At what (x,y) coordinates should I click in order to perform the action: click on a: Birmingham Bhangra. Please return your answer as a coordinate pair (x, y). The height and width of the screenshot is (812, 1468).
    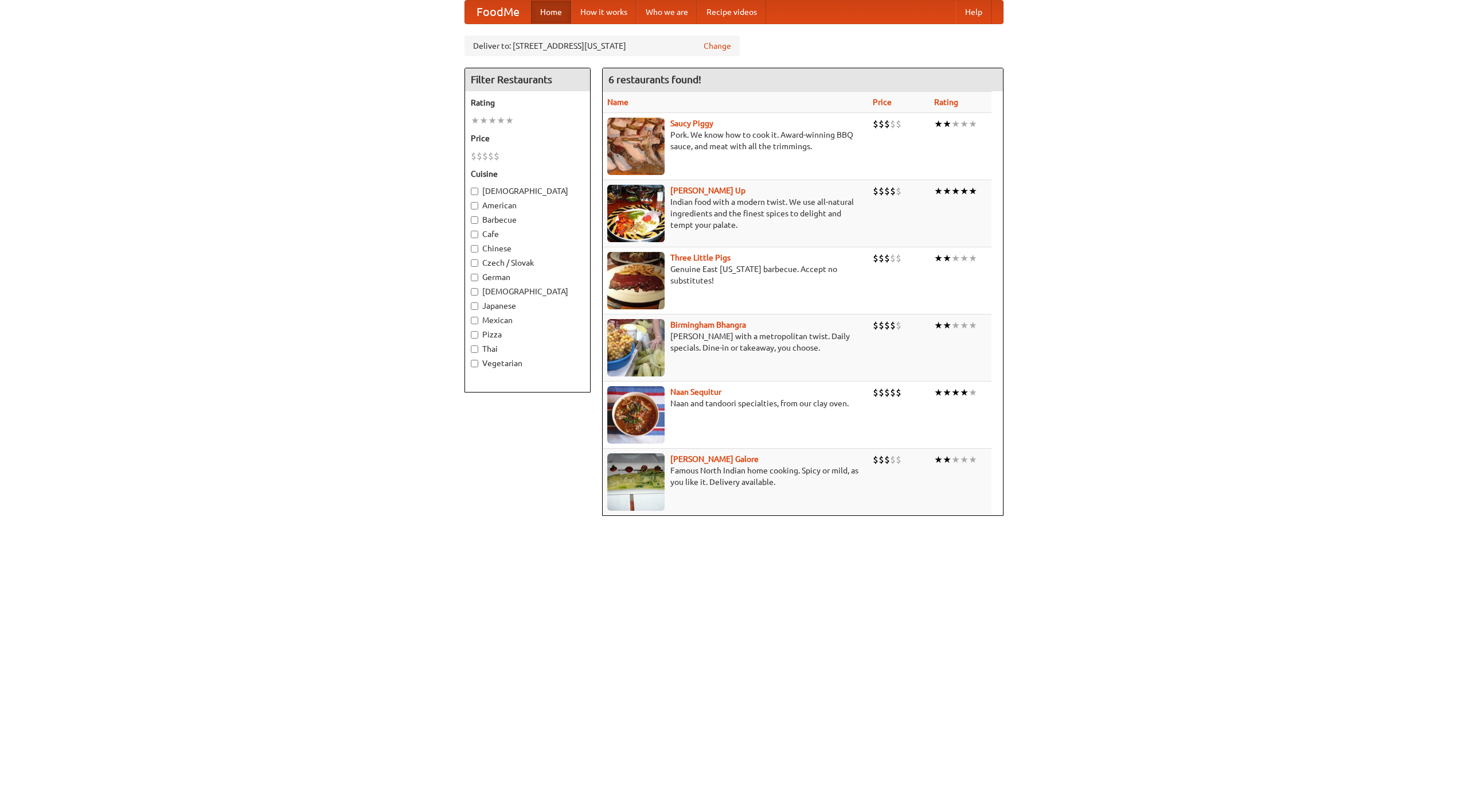
    Looking at the image, I should click on (709, 325).